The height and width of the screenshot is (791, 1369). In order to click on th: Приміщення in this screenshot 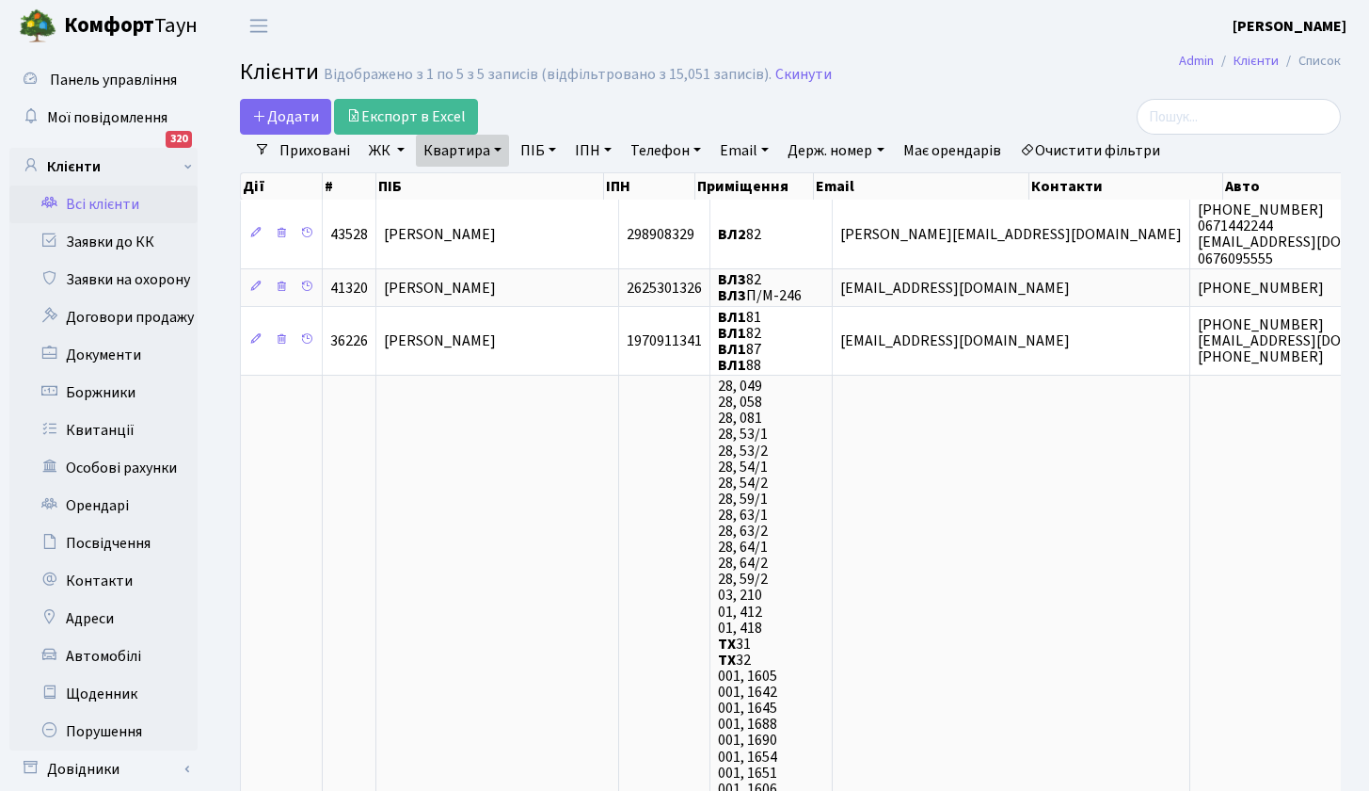, I will do `click(755, 186)`.